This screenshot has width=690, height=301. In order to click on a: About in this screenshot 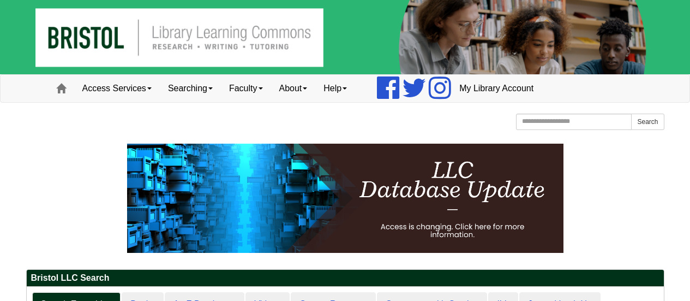, I will do `click(294, 88)`.